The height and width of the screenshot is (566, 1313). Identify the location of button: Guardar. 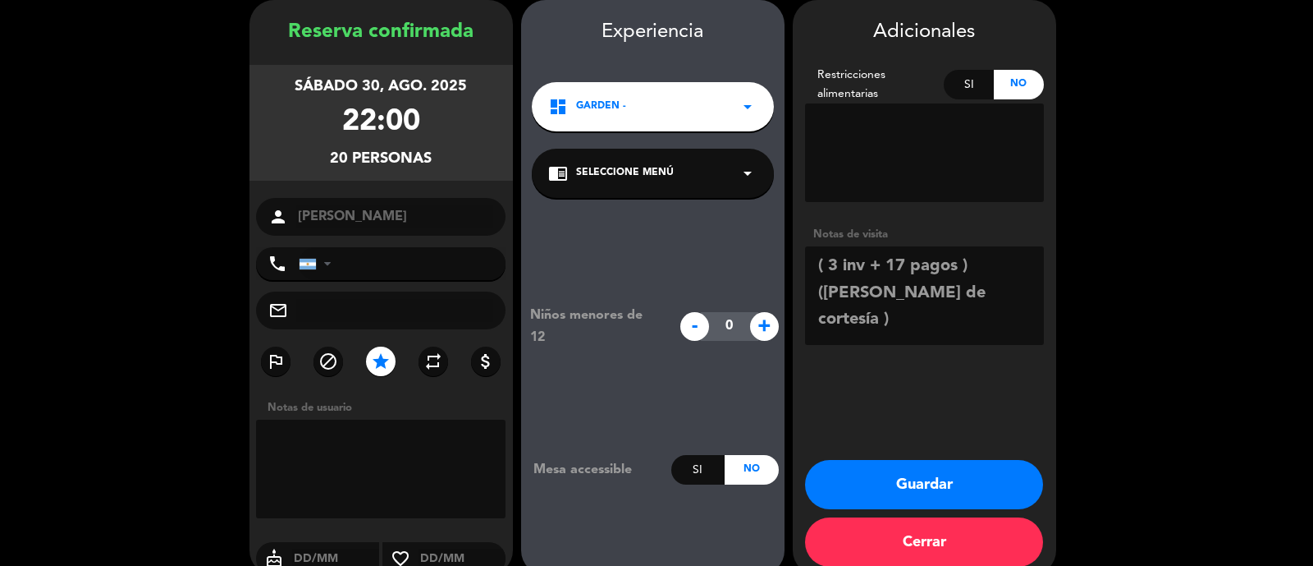
(924, 484).